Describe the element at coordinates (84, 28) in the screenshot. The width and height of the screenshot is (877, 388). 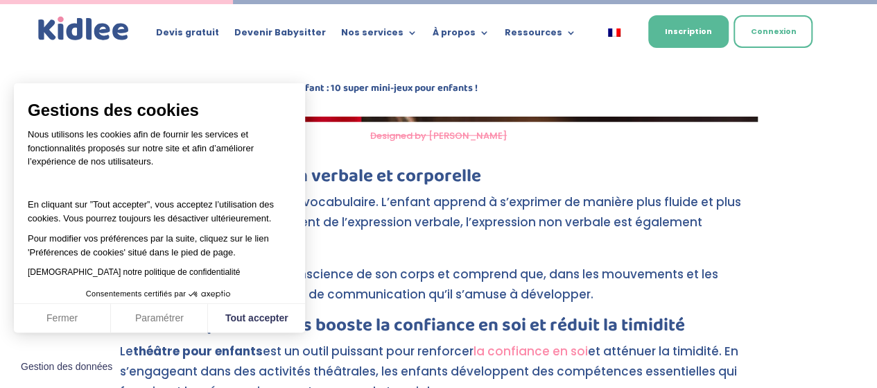
I see `a: Kidlee Logo` at that location.